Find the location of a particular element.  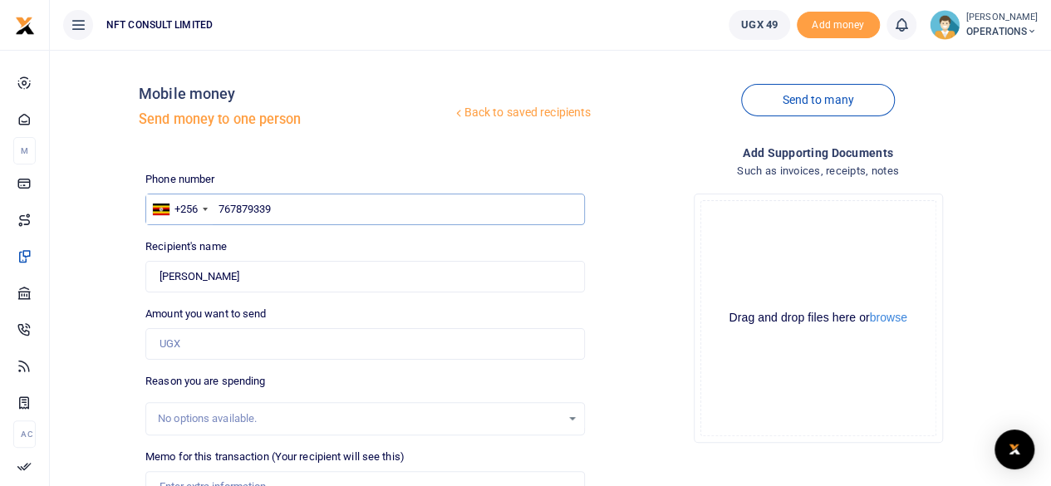

span: UGX 49 is located at coordinates (759, 25).